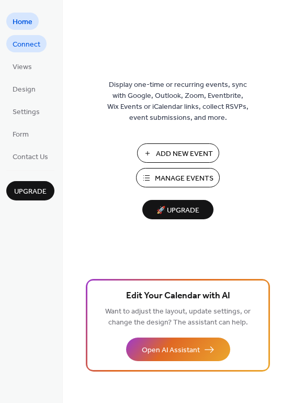 This screenshot has width=293, height=403. Describe the element at coordinates (178, 210) in the screenshot. I see `button: 🚀 Upgrade` at that location.